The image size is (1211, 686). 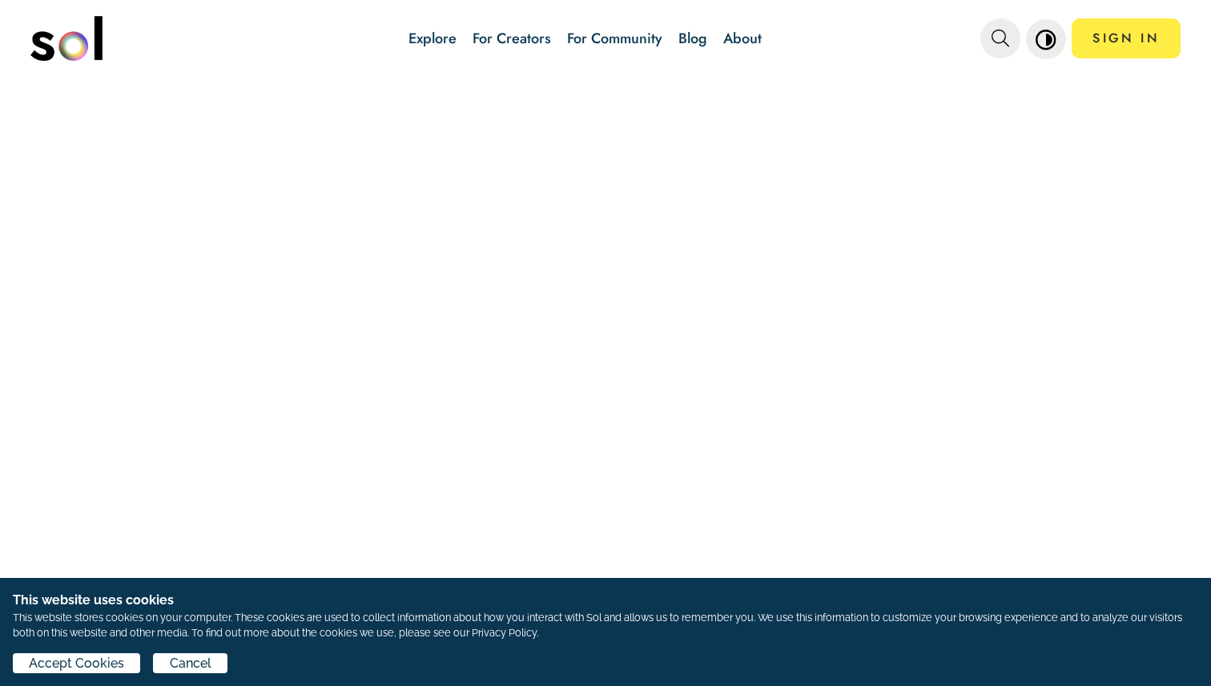 I want to click on button: Cancel, so click(x=190, y=663).